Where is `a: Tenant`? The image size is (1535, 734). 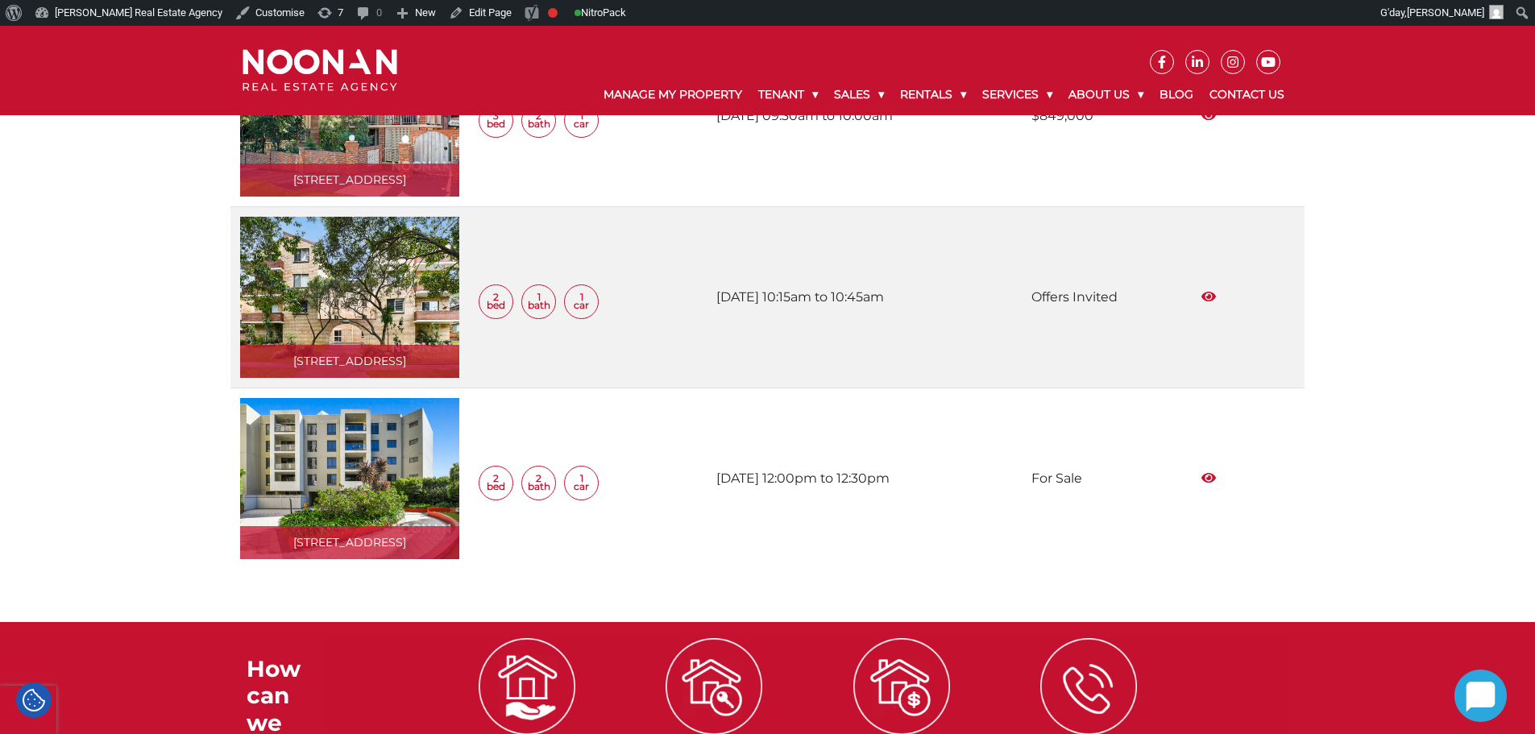
a: Tenant is located at coordinates (788, 94).